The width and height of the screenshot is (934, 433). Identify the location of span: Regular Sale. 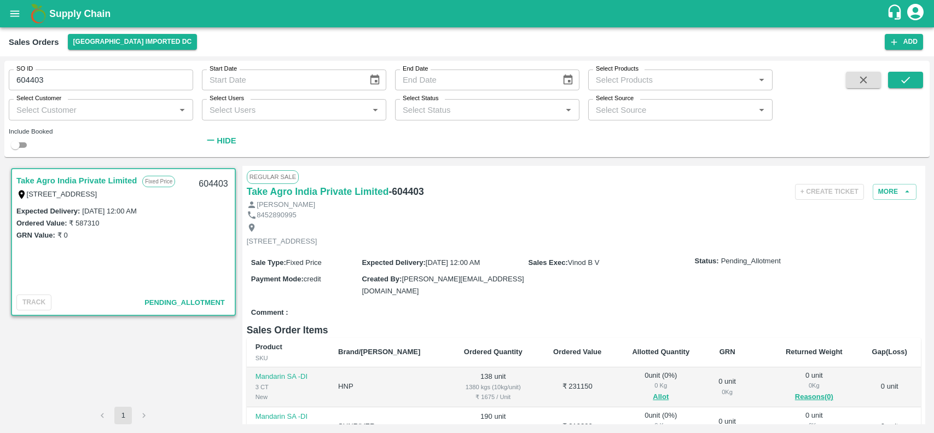
(273, 177).